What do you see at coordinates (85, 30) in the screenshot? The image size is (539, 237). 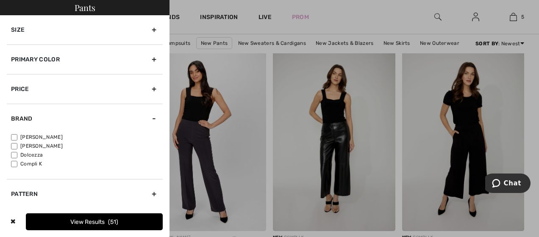 I see `div: Size` at bounding box center [85, 30].